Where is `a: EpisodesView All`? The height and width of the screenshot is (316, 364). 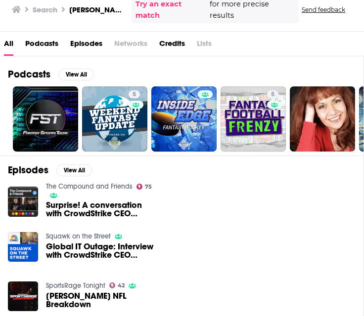 a: EpisodesView All is located at coordinates (50, 170).